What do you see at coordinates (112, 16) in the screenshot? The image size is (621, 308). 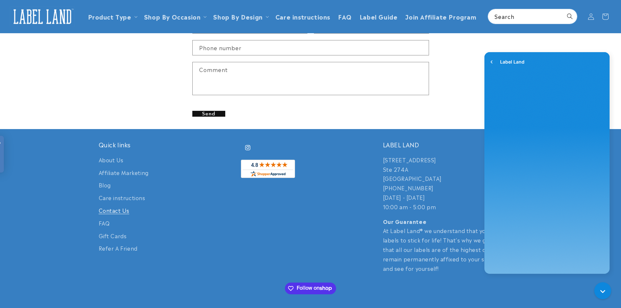 I see `summary: Product Type` at bounding box center [112, 16].